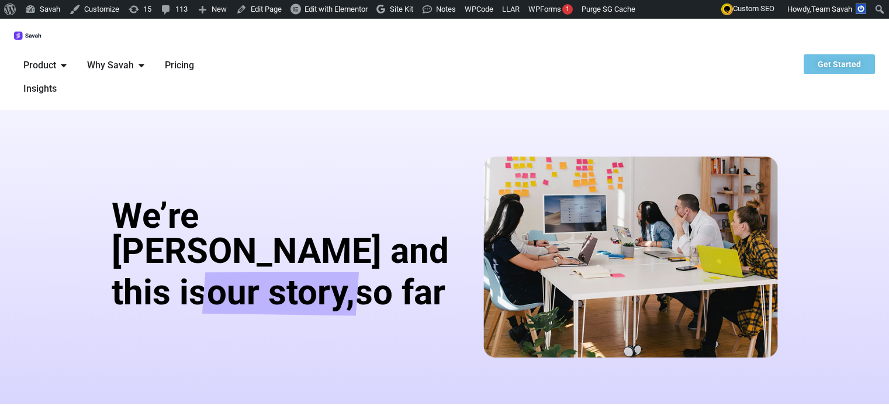  What do you see at coordinates (120, 77) in the screenshot?
I see `div: Menu Toggle` at bounding box center [120, 77].